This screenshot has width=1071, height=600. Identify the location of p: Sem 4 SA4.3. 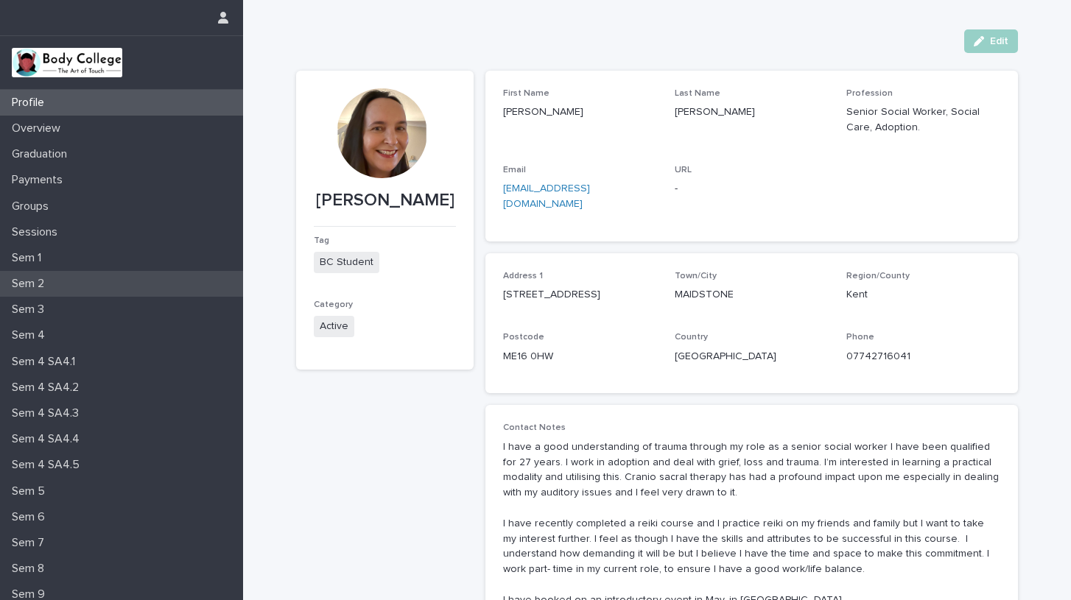
(48, 413).